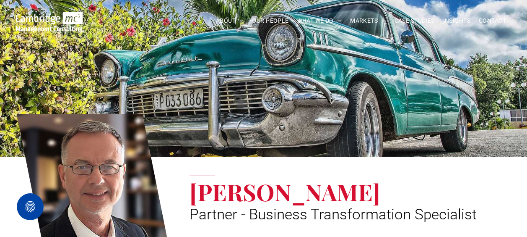 This screenshot has height=237, width=527. Describe the element at coordinates (368, 21) in the screenshot. I see `a: MARKETS` at that location.